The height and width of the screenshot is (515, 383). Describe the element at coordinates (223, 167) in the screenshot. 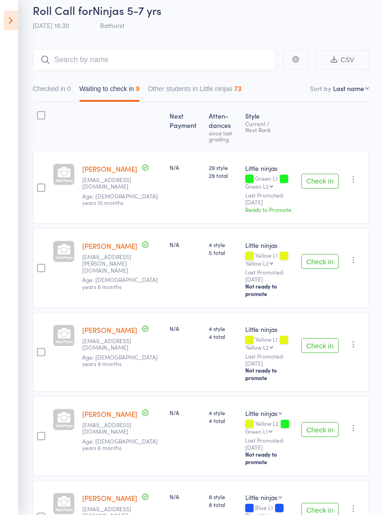

I see `span: 29 style` at that location.